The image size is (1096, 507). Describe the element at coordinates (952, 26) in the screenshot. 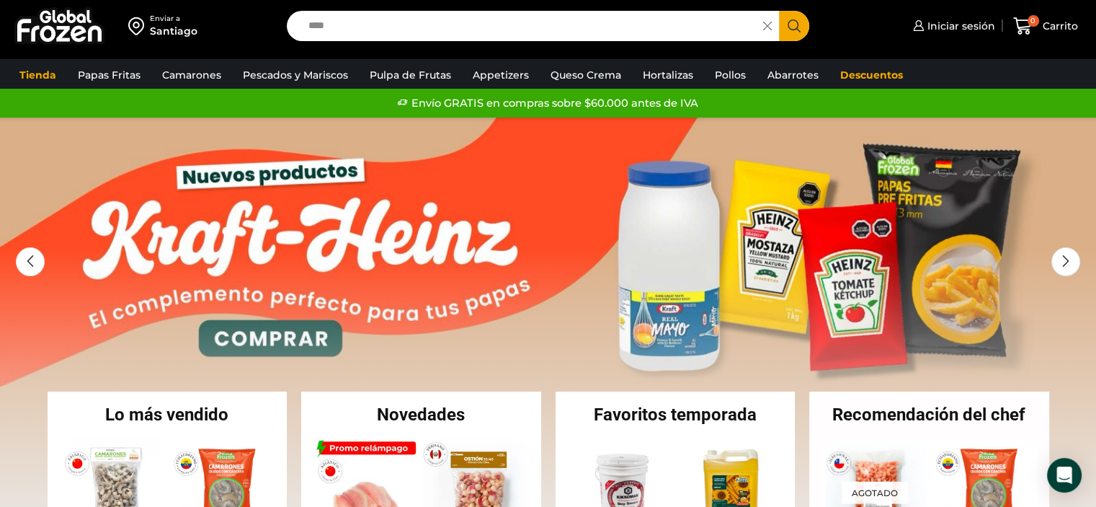

I see `a: Iniciar sesión` at that location.